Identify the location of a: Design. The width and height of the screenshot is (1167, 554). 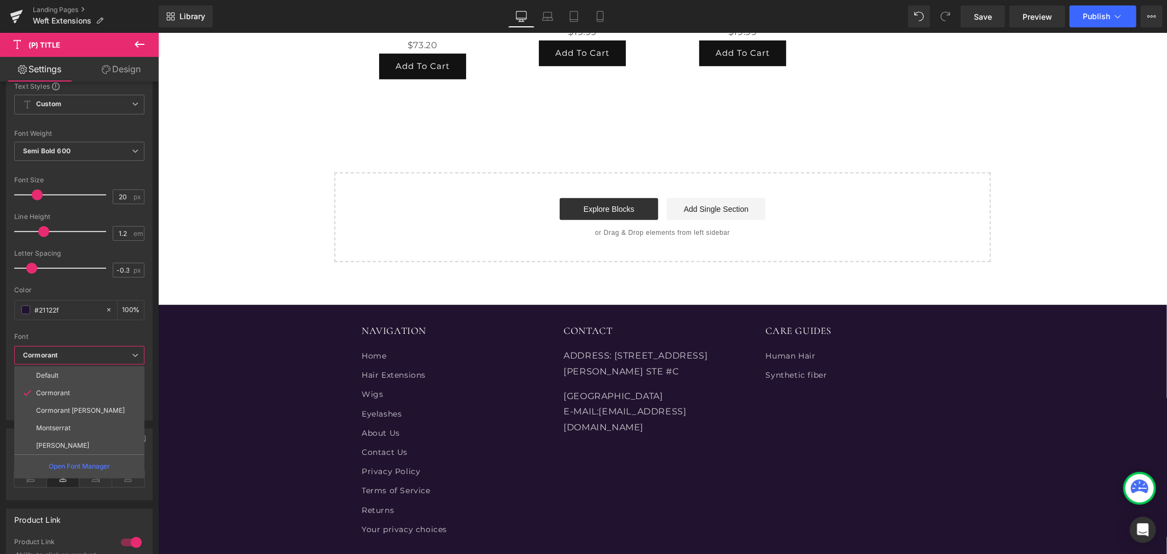
(121, 69).